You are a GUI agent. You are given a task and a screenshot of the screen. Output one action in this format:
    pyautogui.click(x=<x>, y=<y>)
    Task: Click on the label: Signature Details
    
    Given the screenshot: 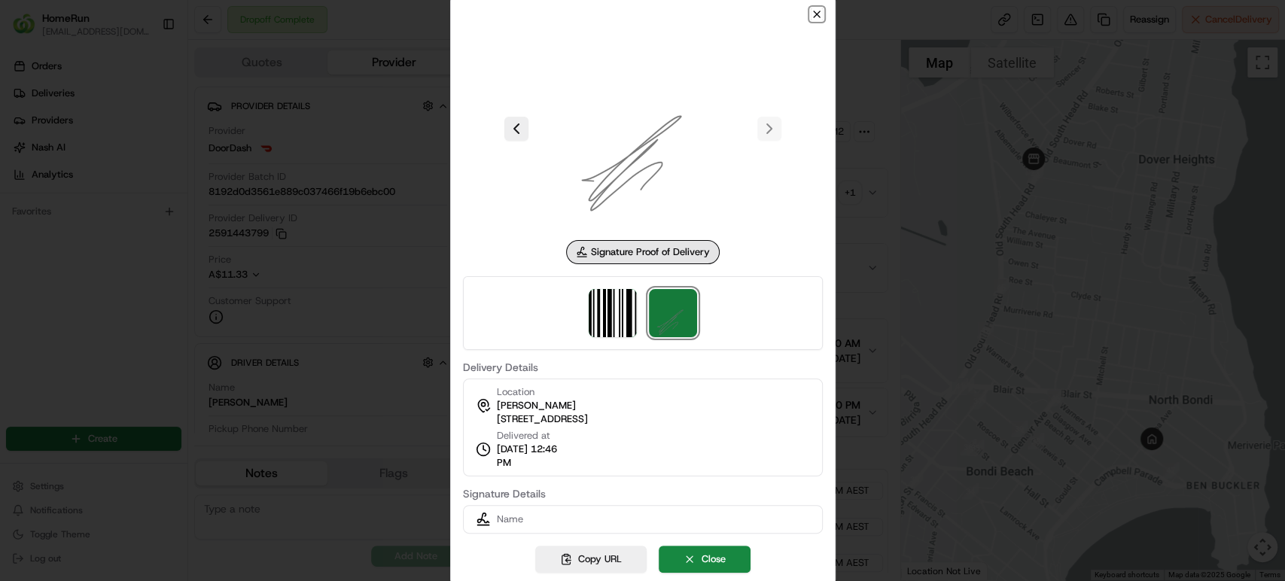 What is the action you would take?
    pyautogui.click(x=642, y=494)
    